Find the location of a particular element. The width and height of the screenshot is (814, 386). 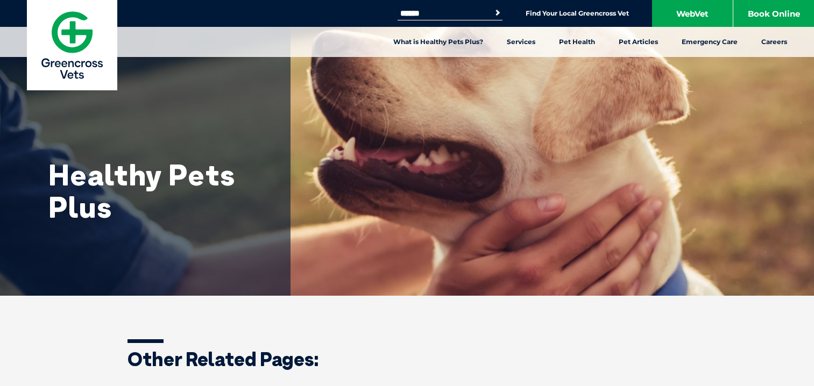

a: Pet Articles is located at coordinates (638, 42).